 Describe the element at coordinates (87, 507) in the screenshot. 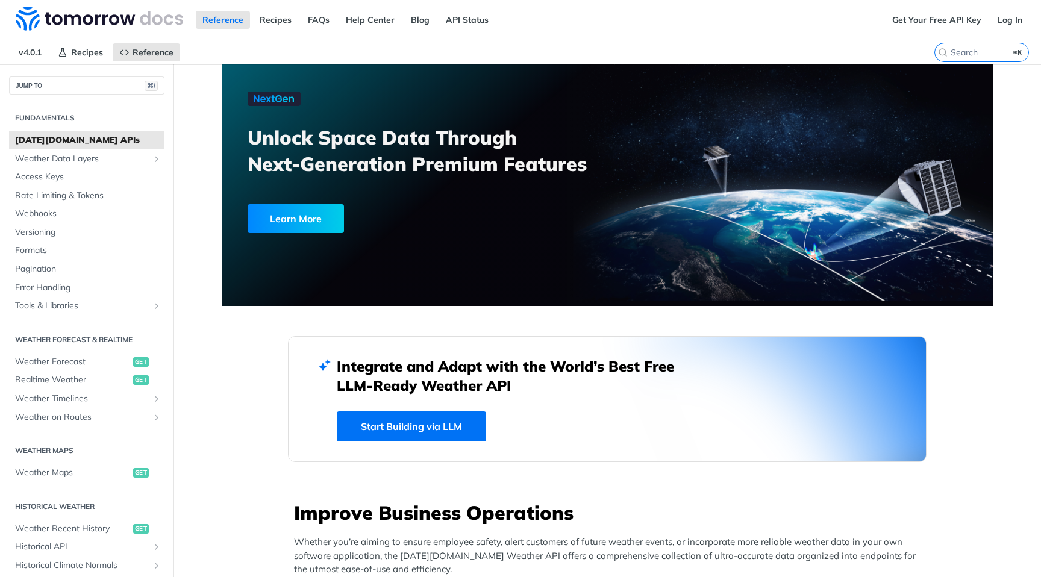

I see `h2: Historical Weather` at that location.